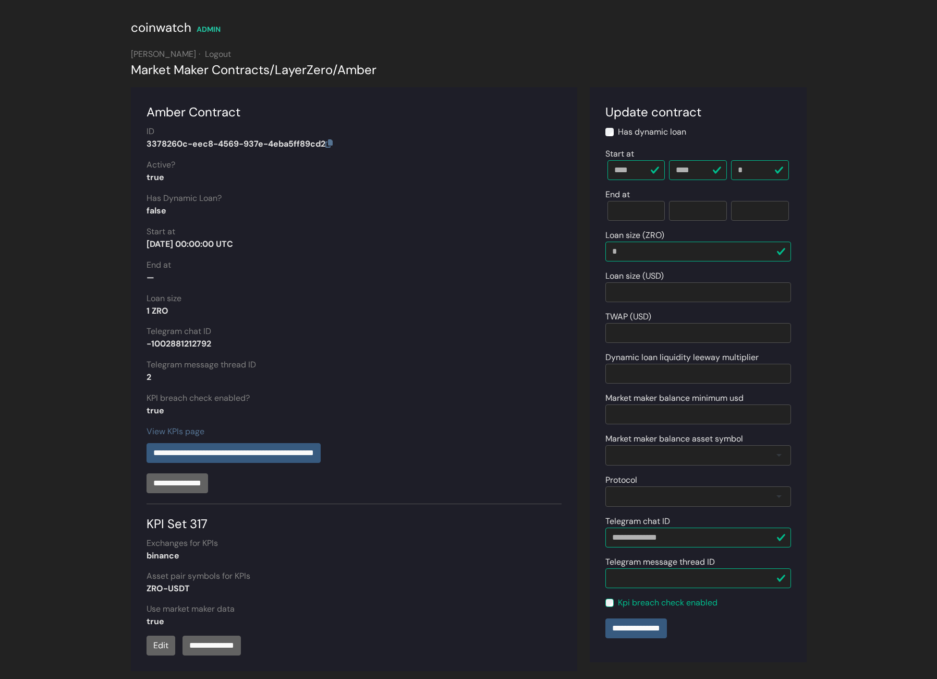 This screenshot has width=937, height=679. What do you see at coordinates (698, 112) in the screenshot?
I see `div: Update contract` at bounding box center [698, 112].